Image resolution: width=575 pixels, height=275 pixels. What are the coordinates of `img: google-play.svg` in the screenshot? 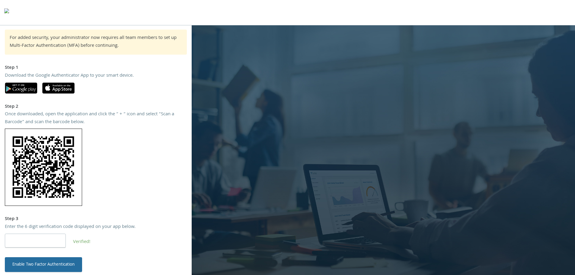 It's located at (21, 88).